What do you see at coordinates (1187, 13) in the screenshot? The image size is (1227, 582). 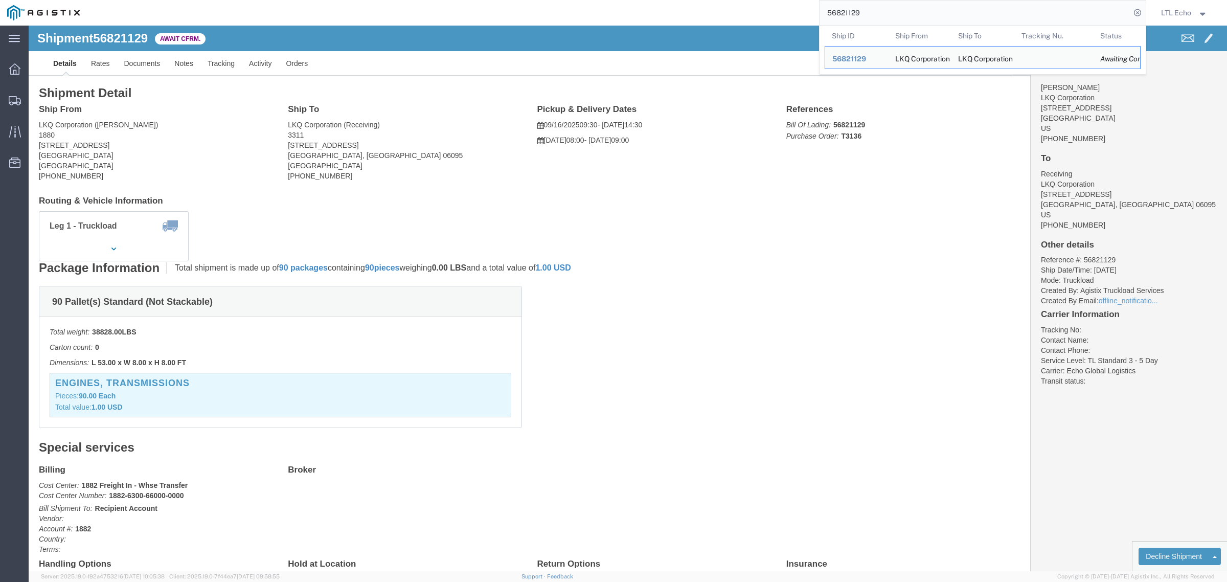 I see `button: LTL Echo` at bounding box center [1187, 13].